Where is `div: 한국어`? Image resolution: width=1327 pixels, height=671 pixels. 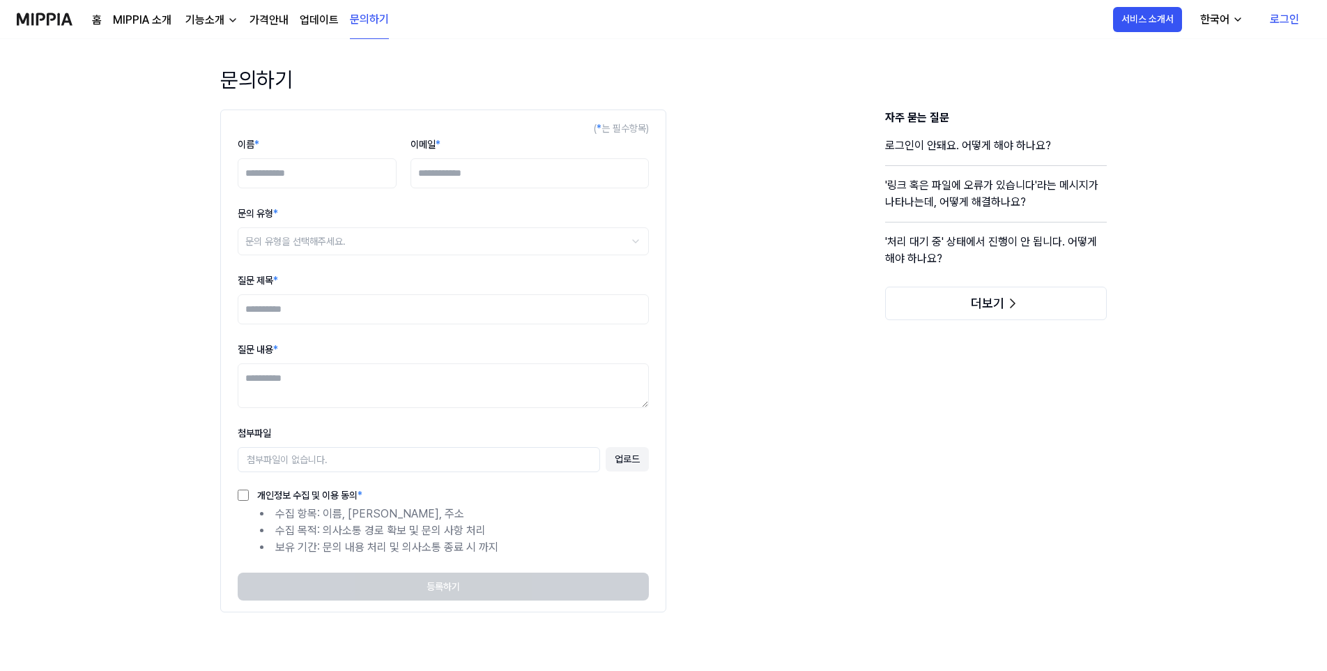 div: 한국어 is located at coordinates (1215, 20).